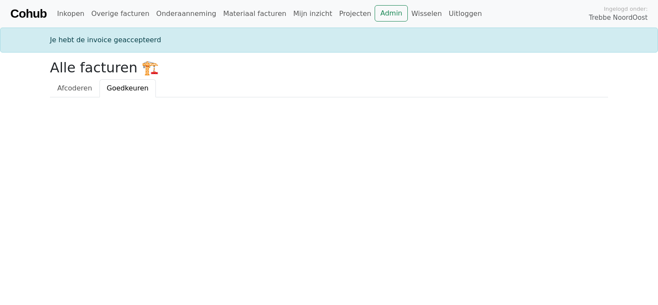 The height and width of the screenshot is (305, 658). Describe the element at coordinates (329, 40) in the screenshot. I see `div: Je hebt de invoice geaccepteerd` at that location.